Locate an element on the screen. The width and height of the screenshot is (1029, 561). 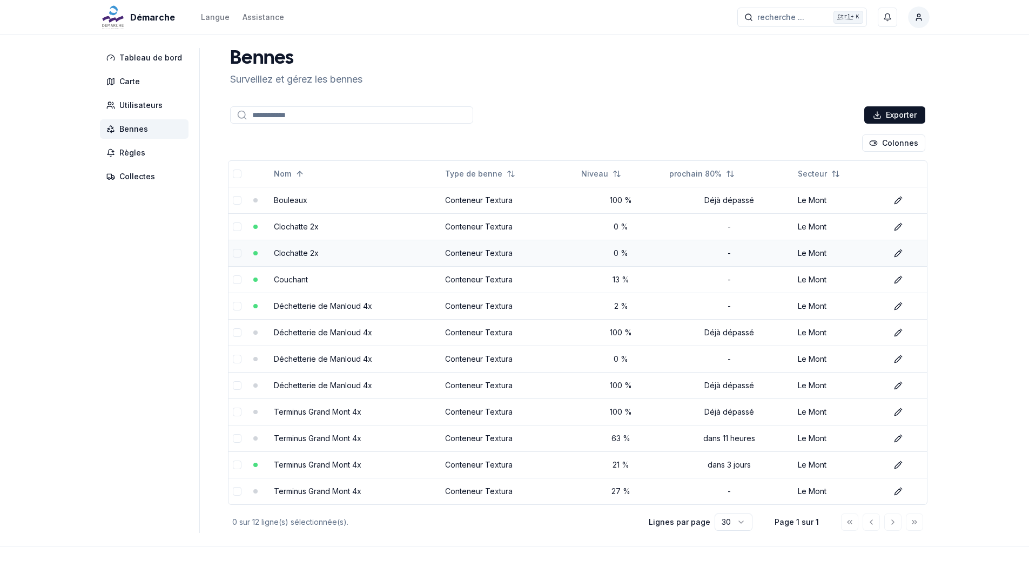
h1: Bennes is located at coordinates (296, 59).